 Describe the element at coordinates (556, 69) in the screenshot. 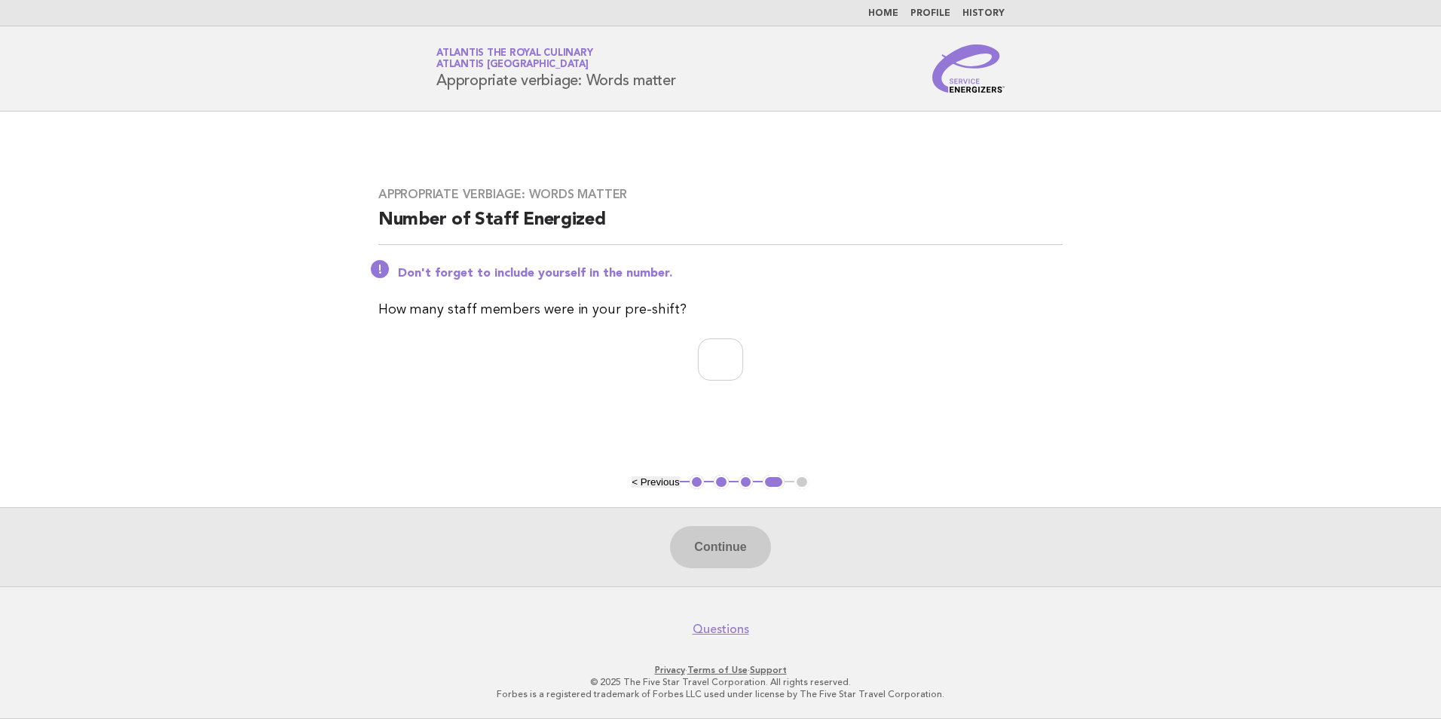

I see `h1: Appropriate verbiage: Words matter` at that location.